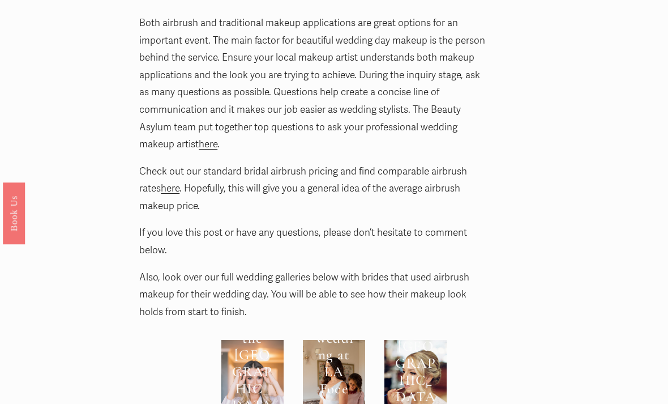 Image resolution: width=668 pixels, height=404 pixels. Describe the element at coordinates (313, 295) in the screenshot. I see `p: Also, look over our full wedding galleries below with brides that used airbrush makeup for their ...` at that location.